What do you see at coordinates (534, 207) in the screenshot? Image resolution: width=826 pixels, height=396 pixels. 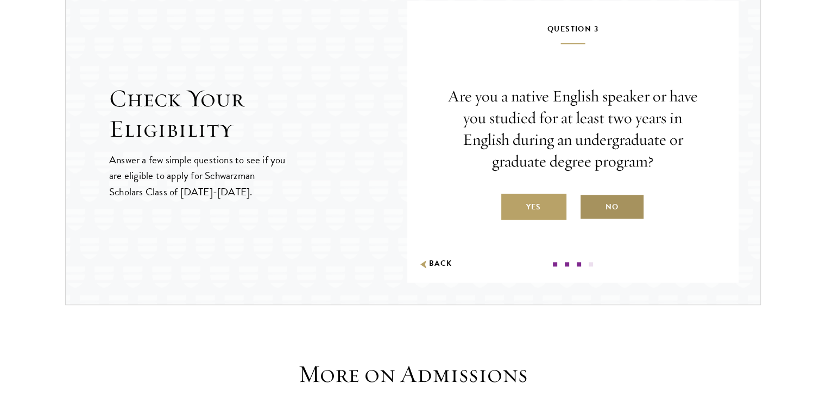 I see `label: Yes` at bounding box center [534, 207].